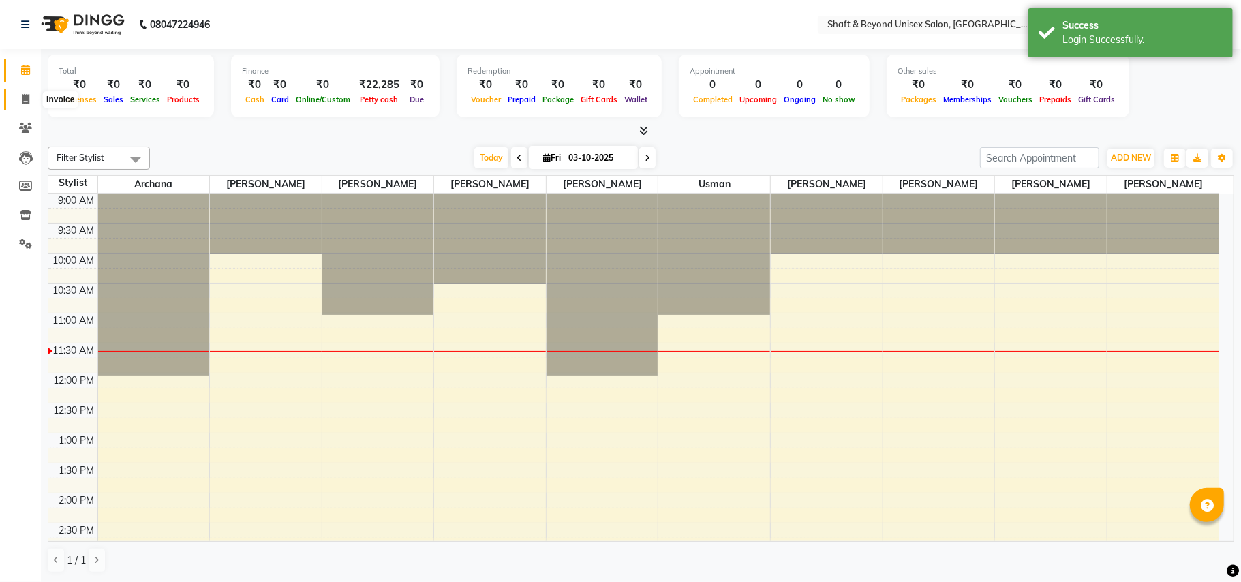 The image size is (1241, 582). I want to click on span: Fri, so click(552, 157).